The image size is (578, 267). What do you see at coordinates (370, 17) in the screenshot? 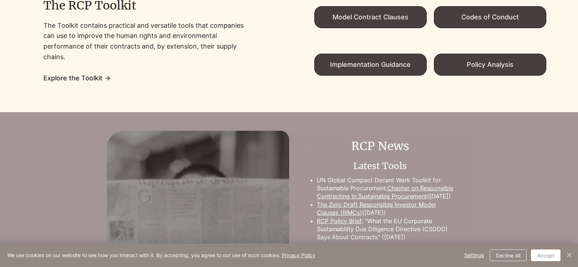
I see `a: Model Contract Clauses` at bounding box center [370, 17].